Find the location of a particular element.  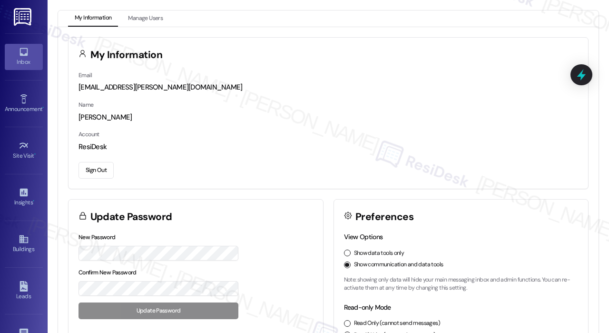

label: View Options is located at coordinates (364, 237).